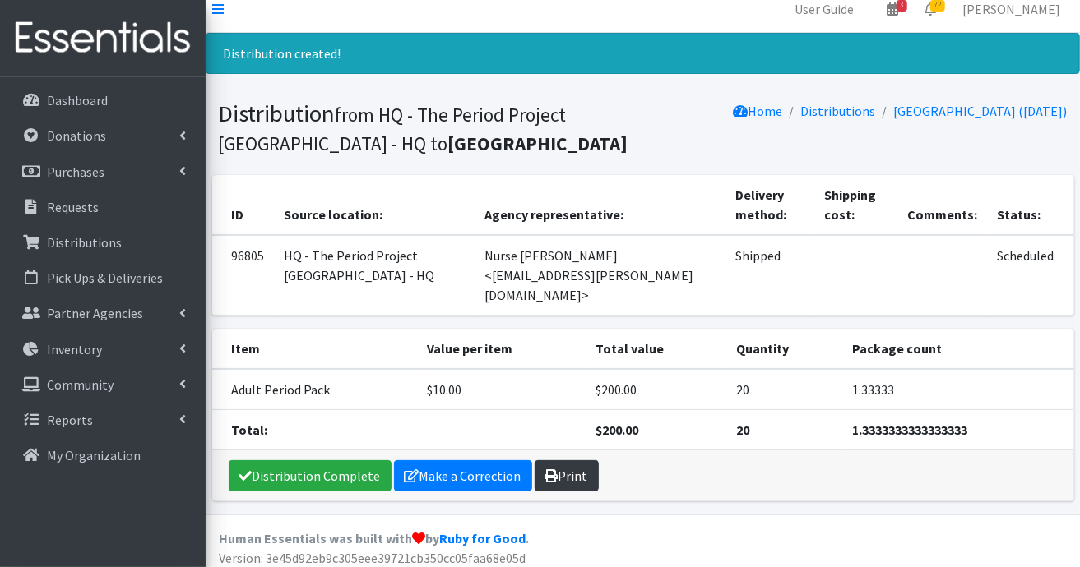 This screenshot has width=1080, height=567. Describe the element at coordinates (770, 276) in the screenshot. I see `td: Shipped` at that location.